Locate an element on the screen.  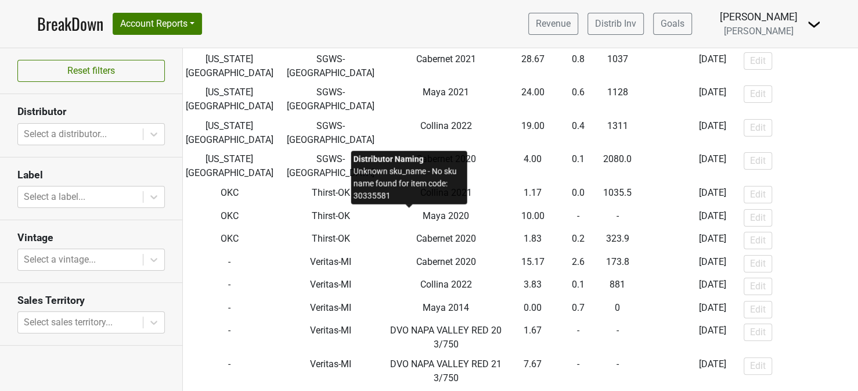
td: 15.17 is located at coordinates (532, 264).